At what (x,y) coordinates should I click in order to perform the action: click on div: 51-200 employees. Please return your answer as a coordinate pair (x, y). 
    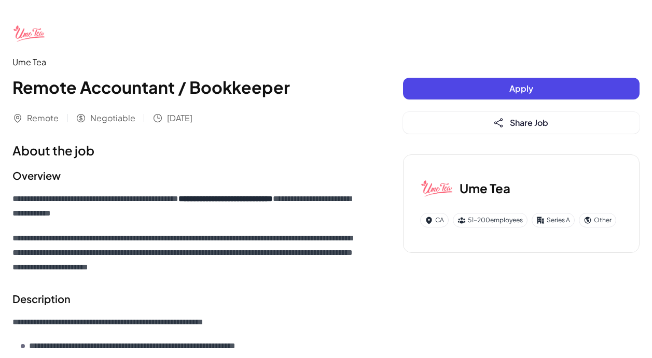
    Looking at the image, I should click on (490, 220).